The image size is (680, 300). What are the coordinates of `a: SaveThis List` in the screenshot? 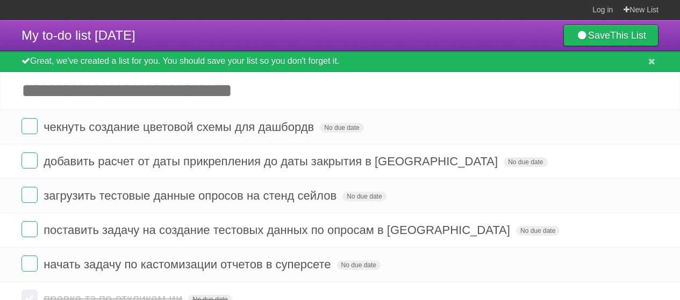 It's located at (611, 35).